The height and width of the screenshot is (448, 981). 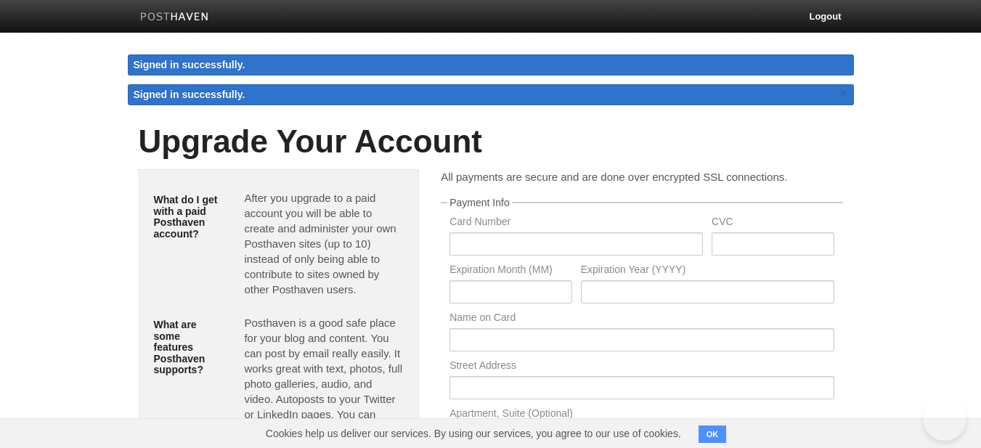 What do you see at coordinates (773, 223) in the screenshot?
I see `label: CVC` at bounding box center [773, 223].